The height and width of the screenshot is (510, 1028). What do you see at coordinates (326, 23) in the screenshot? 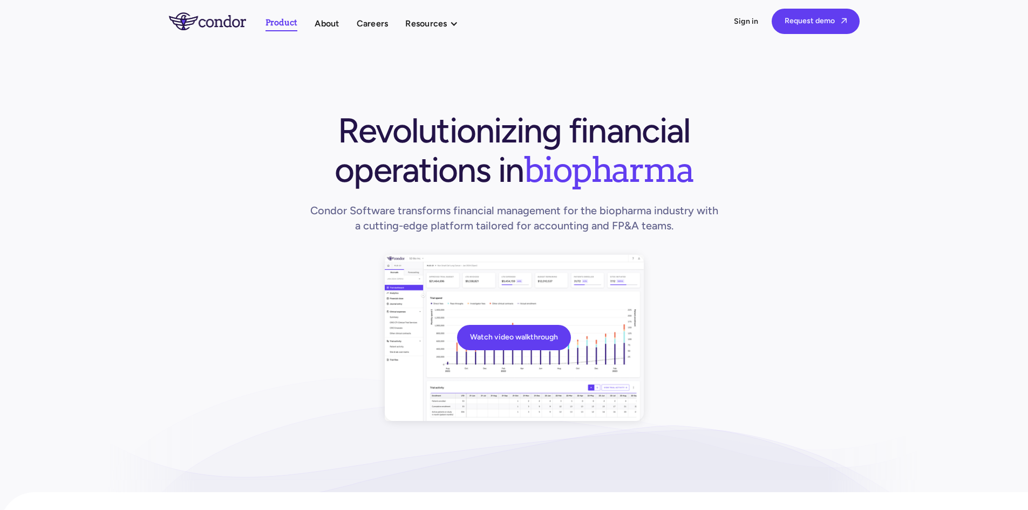
I see `a: About` at bounding box center [326, 23].